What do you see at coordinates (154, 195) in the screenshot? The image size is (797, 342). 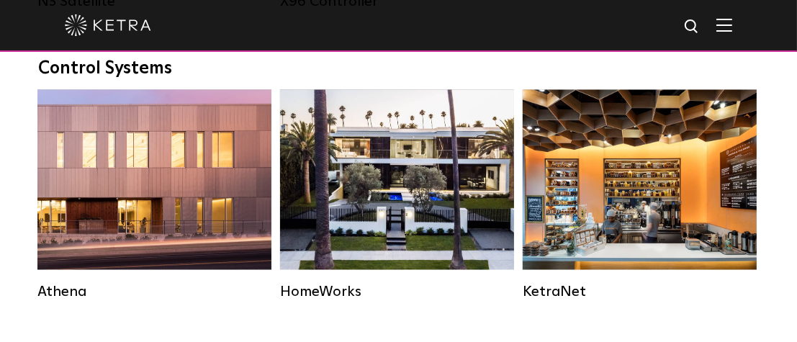 I see `a: Athena Commercial Solution` at bounding box center [154, 195].